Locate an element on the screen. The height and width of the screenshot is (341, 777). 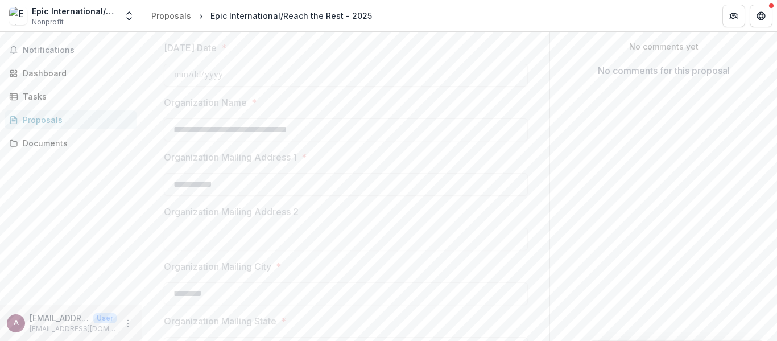
nav: breadcrumb is located at coordinates (262, 15).